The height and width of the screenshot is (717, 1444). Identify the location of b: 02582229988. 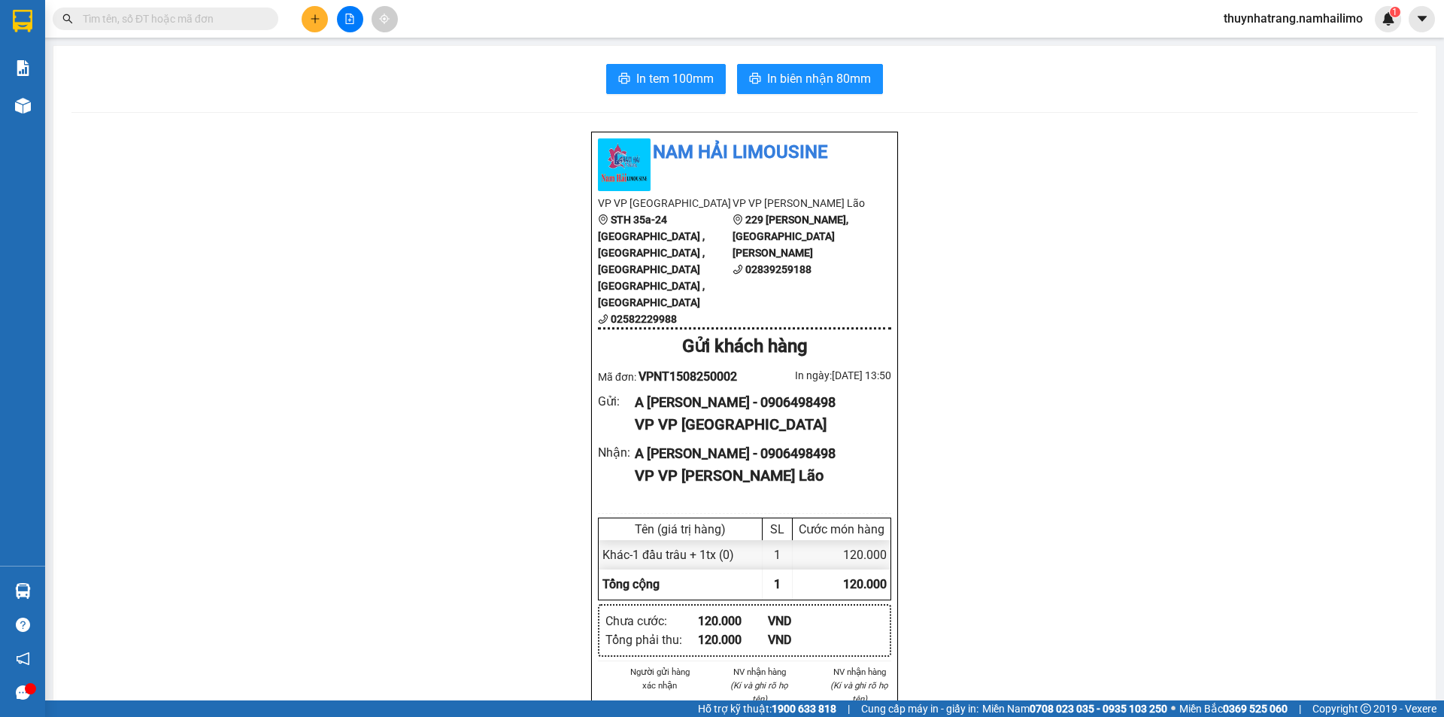
(644, 319).